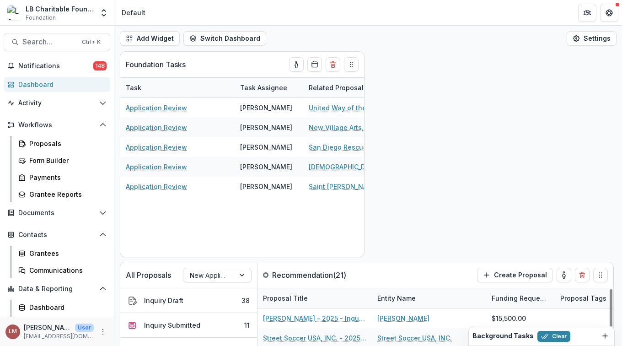  What do you see at coordinates (57, 289) in the screenshot?
I see `span: Data & Reporting` at bounding box center [57, 289].